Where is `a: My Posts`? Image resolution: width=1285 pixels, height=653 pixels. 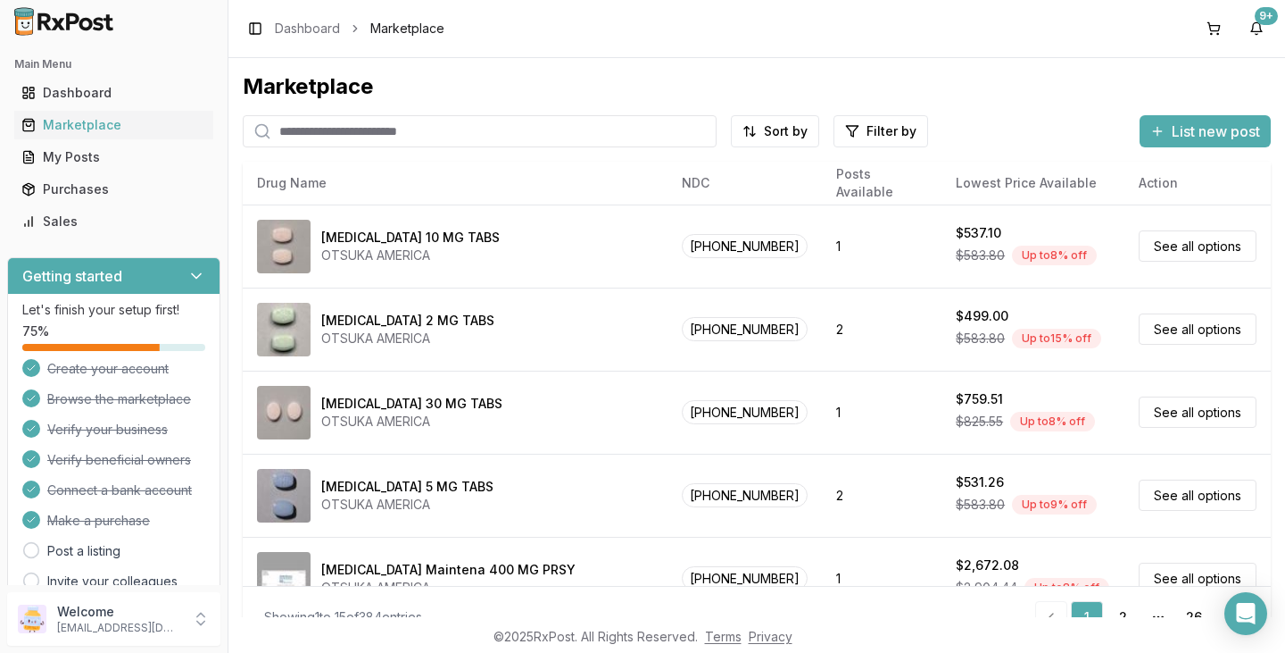
a: My Posts is located at coordinates (113, 157).